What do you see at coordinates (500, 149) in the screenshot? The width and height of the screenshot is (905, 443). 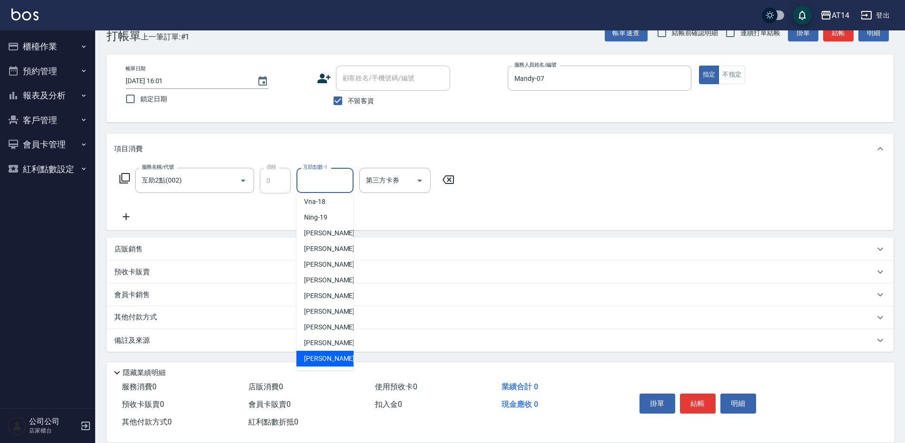 I see `div: 項目消費` at bounding box center [500, 149].